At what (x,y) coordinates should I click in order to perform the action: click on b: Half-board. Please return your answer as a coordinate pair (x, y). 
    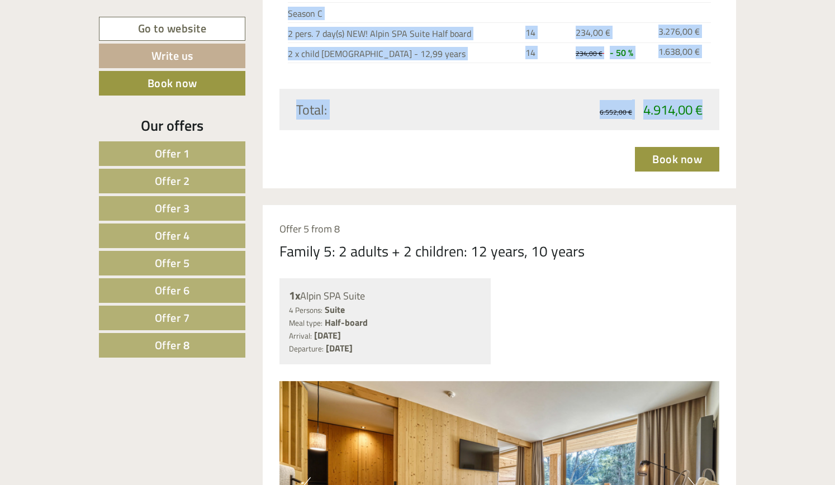
    Looking at the image, I should click on (346, 322).